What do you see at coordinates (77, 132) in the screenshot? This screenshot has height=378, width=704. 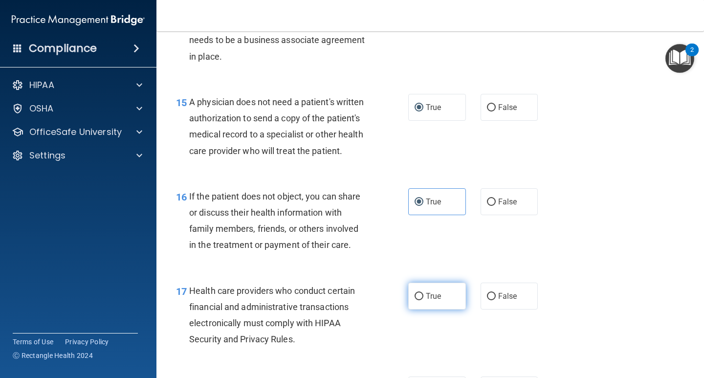 I see `a: OfficeSafe University` at bounding box center [77, 132].